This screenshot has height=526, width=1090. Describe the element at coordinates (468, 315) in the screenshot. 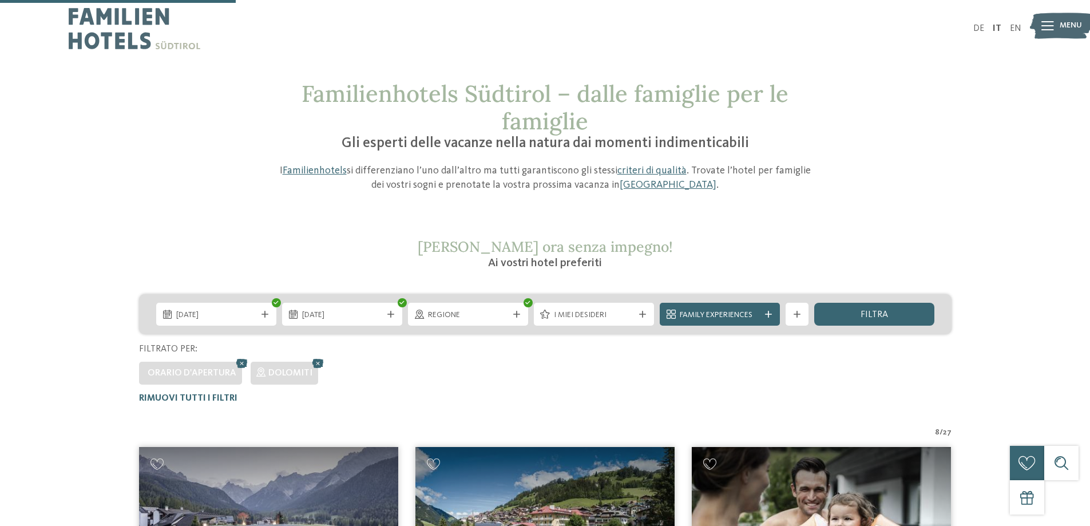

I see `span: Regione` at that location.